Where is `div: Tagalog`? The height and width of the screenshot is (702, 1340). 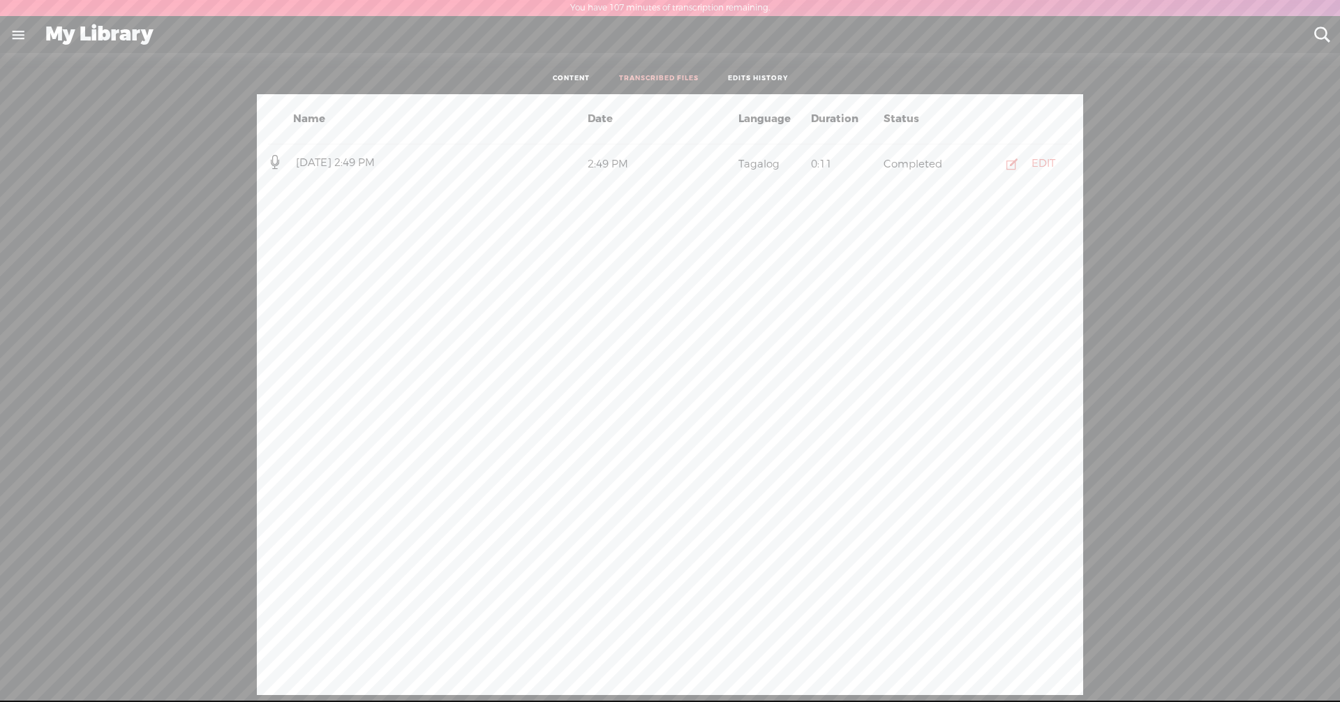
div: Tagalog is located at coordinates (772, 164).